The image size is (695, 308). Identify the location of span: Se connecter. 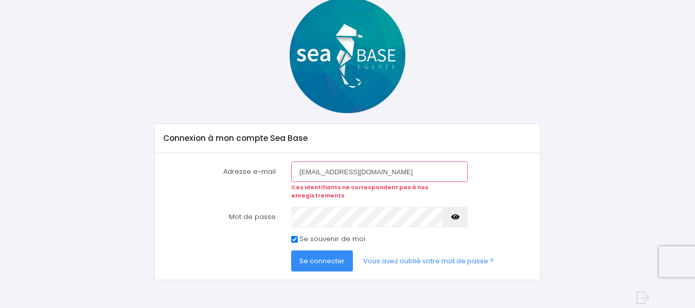
(322, 261).